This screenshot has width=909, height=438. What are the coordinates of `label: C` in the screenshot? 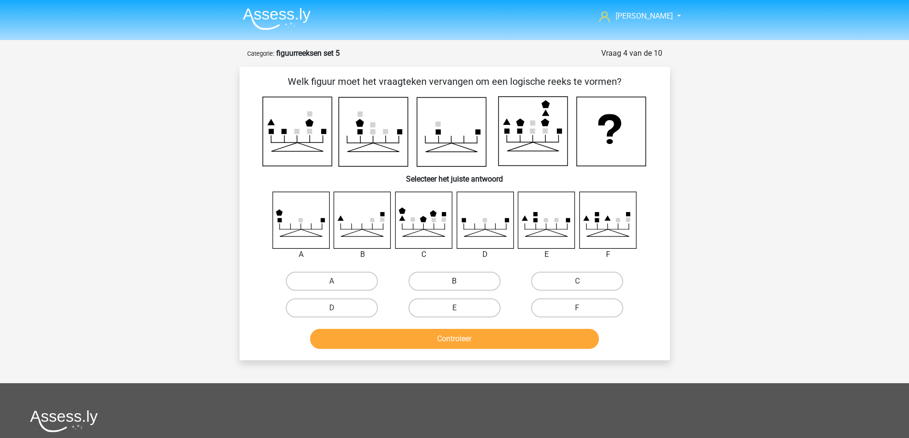 It's located at (577, 281).